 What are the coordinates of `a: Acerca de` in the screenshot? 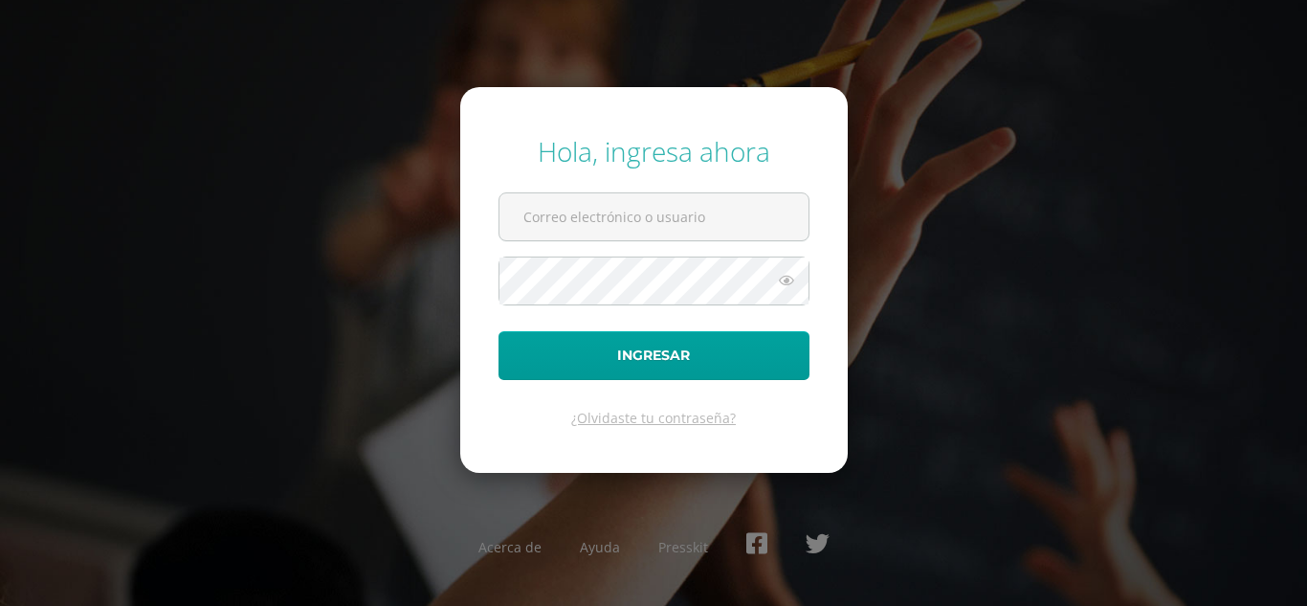 It's located at (510, 546).